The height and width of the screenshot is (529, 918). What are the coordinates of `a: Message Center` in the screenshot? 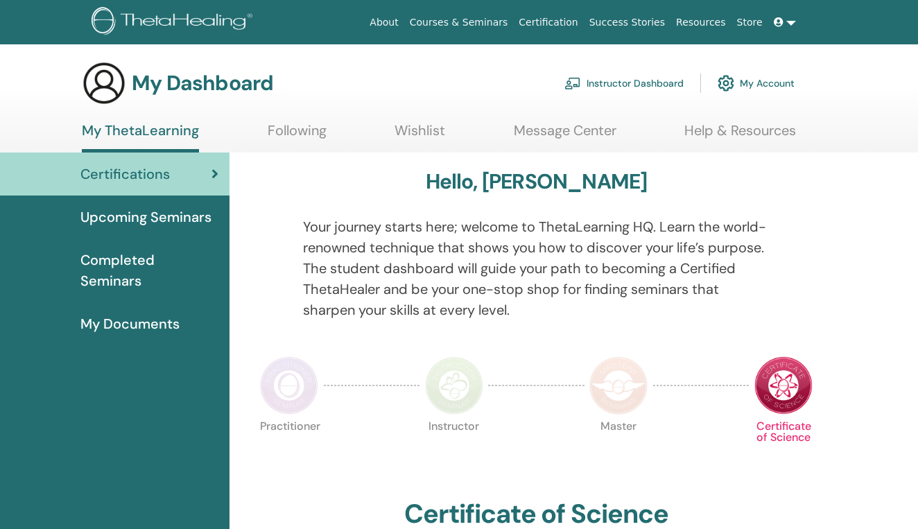 It's located at (565, 135).